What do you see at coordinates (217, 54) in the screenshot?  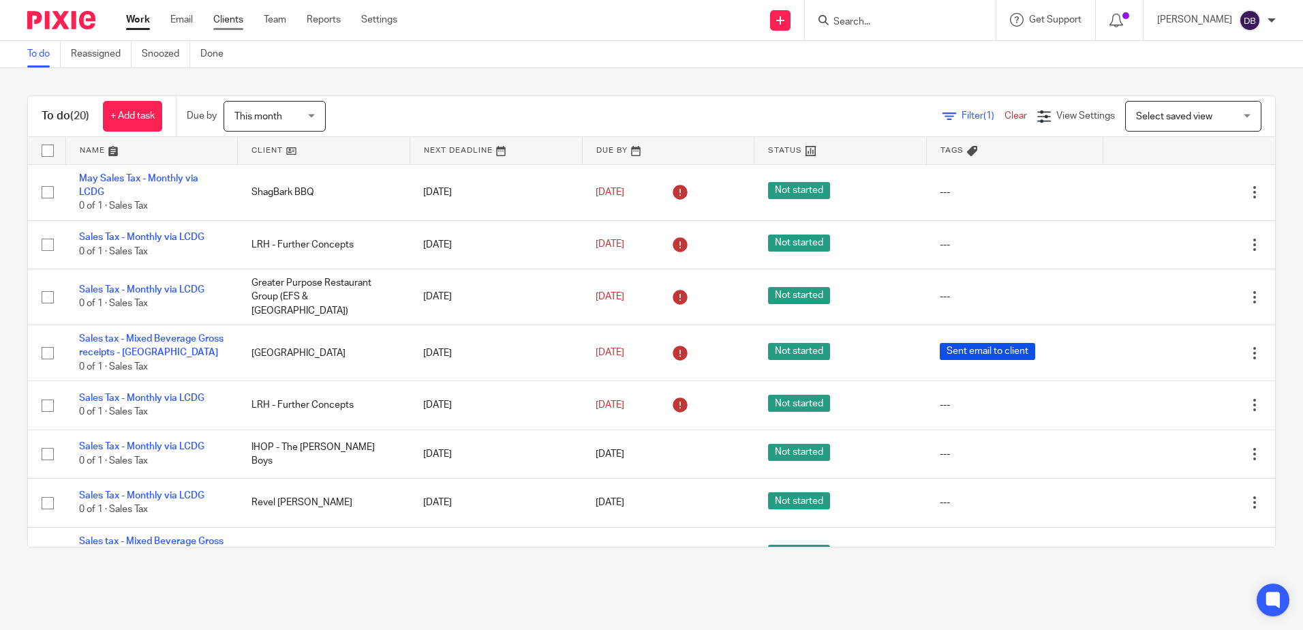 I see `a: Done` at bounding box center [217, 54].